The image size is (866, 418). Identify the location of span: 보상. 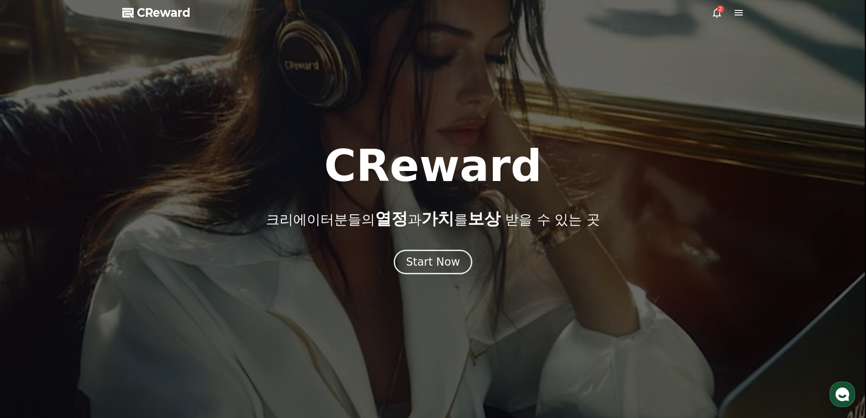
(484, 218).